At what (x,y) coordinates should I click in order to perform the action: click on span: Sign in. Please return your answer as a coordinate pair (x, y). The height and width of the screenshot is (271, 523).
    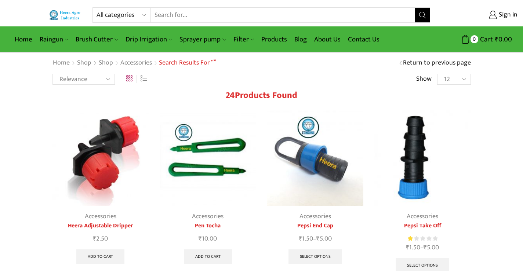
    Looking at the image, I should click on (507, 15).